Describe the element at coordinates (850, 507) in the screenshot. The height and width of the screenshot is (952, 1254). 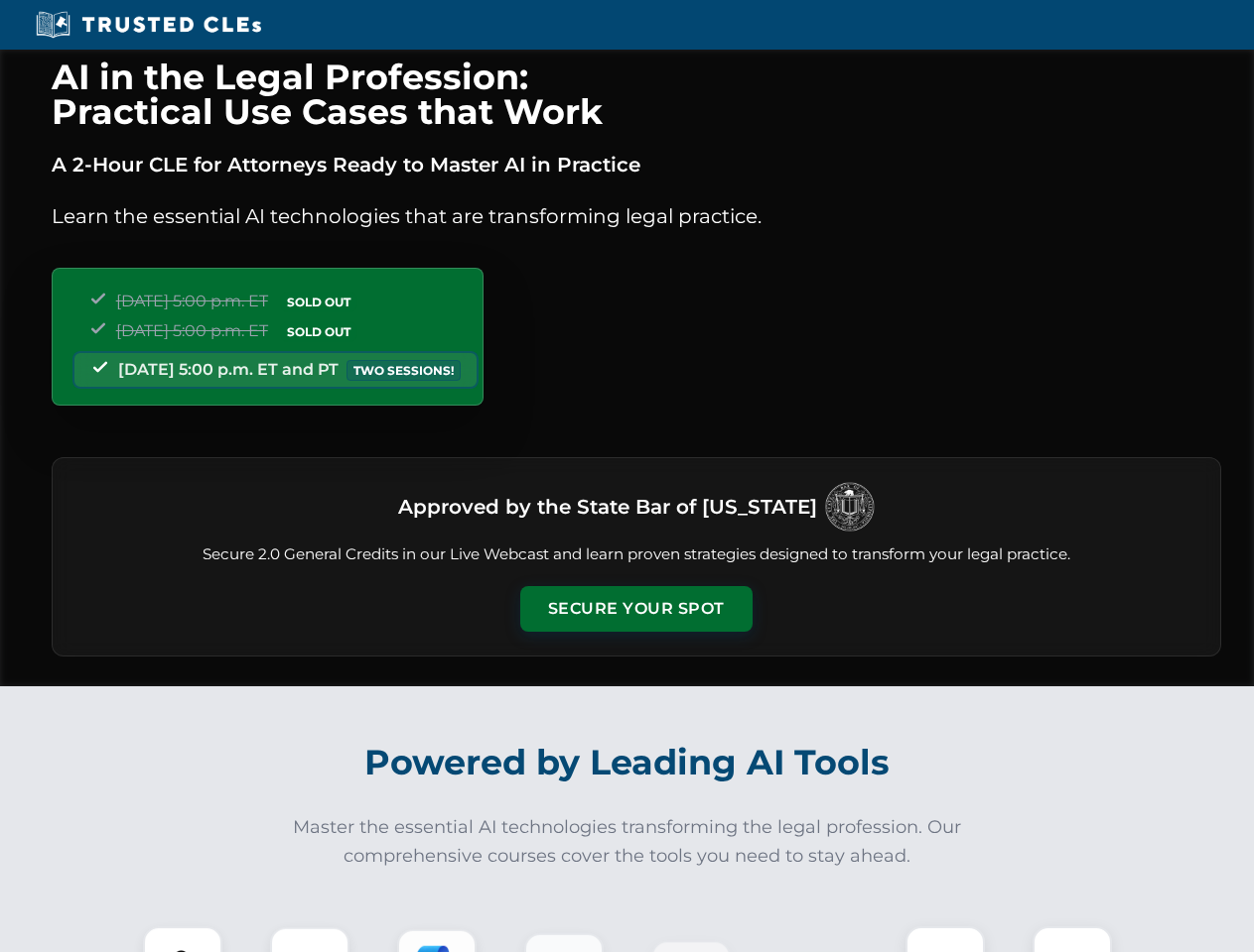
I see `img: Logo` at that location.